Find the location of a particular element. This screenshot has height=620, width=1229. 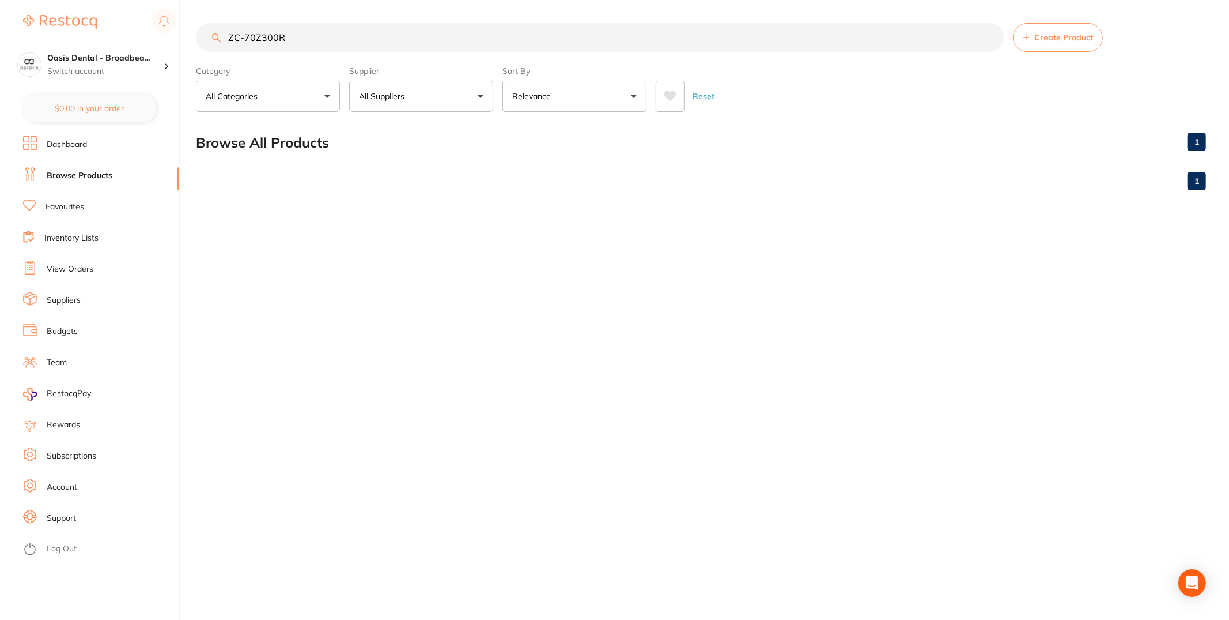

a: Inventory Lists is located at coordinates (71, 238).